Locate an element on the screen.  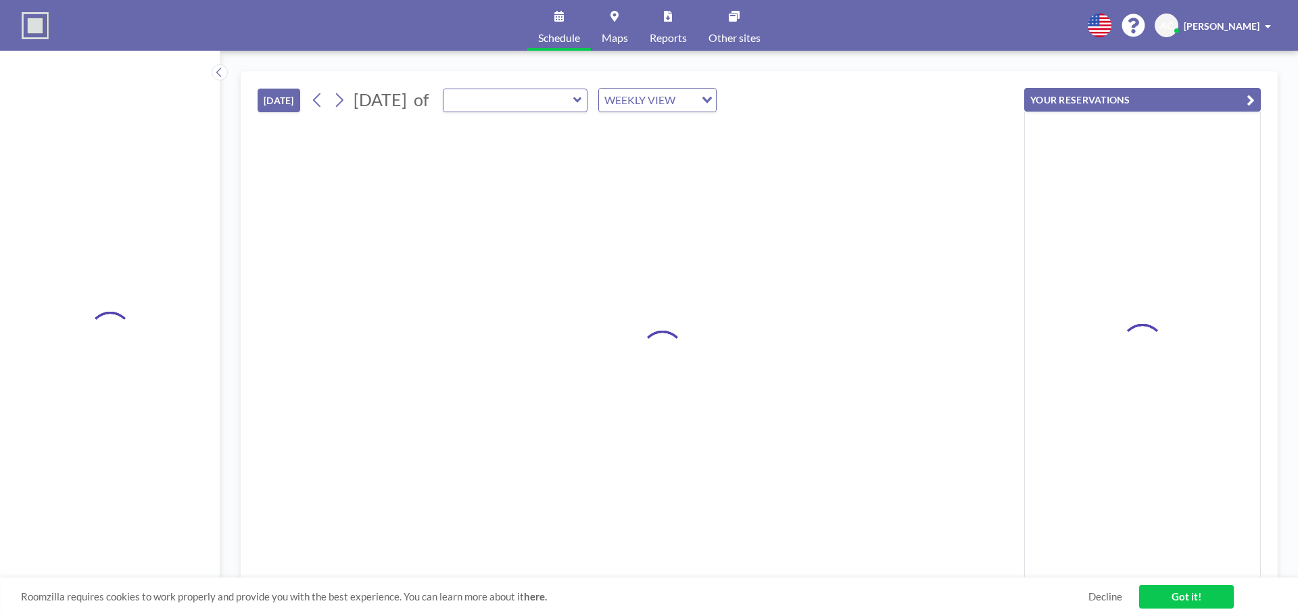
div: Search for option is located at coordinates (657, 100).